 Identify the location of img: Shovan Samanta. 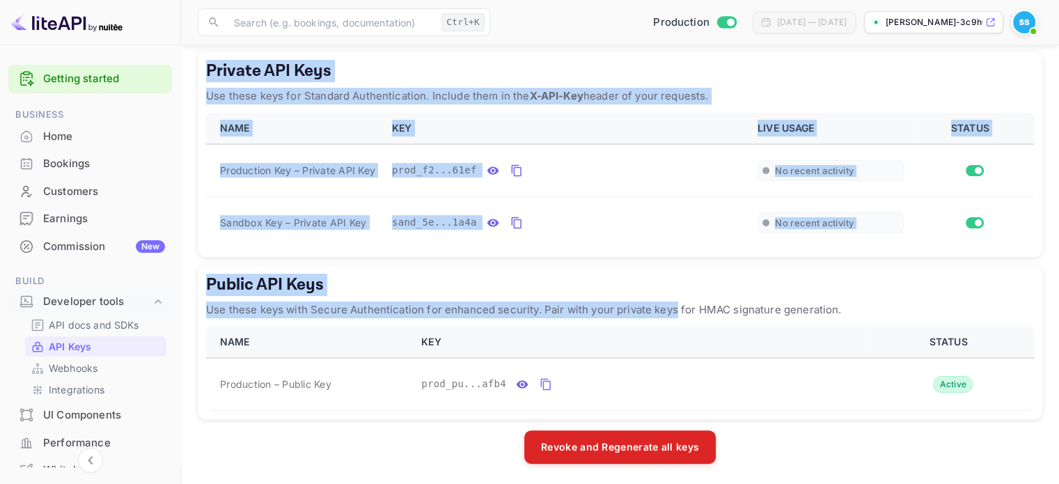
(1024, 22).